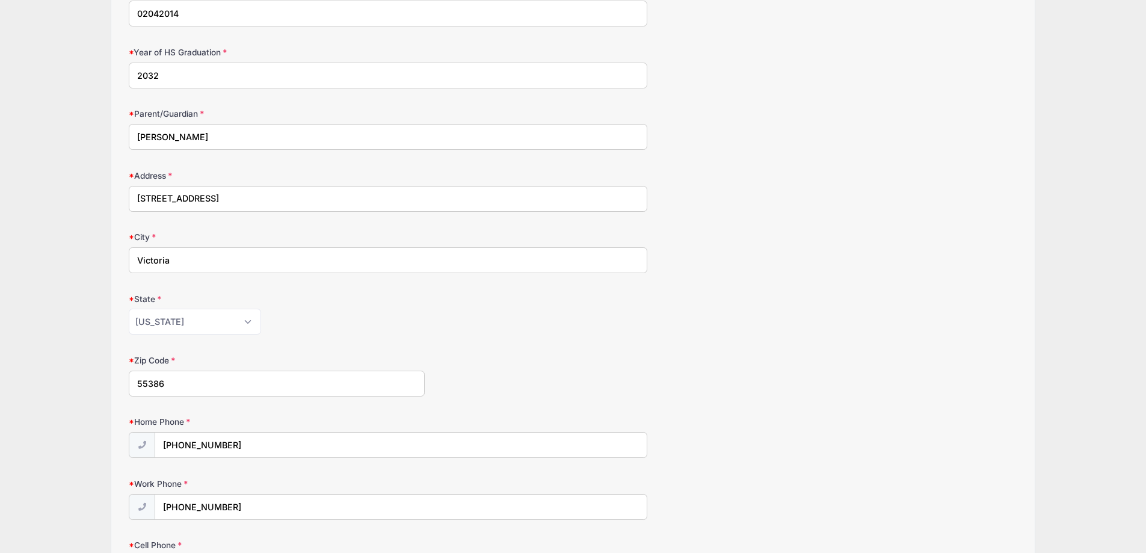 This screenshot has height=553, width=1146. I want to click on label: Home Phone, so click(277, 422).